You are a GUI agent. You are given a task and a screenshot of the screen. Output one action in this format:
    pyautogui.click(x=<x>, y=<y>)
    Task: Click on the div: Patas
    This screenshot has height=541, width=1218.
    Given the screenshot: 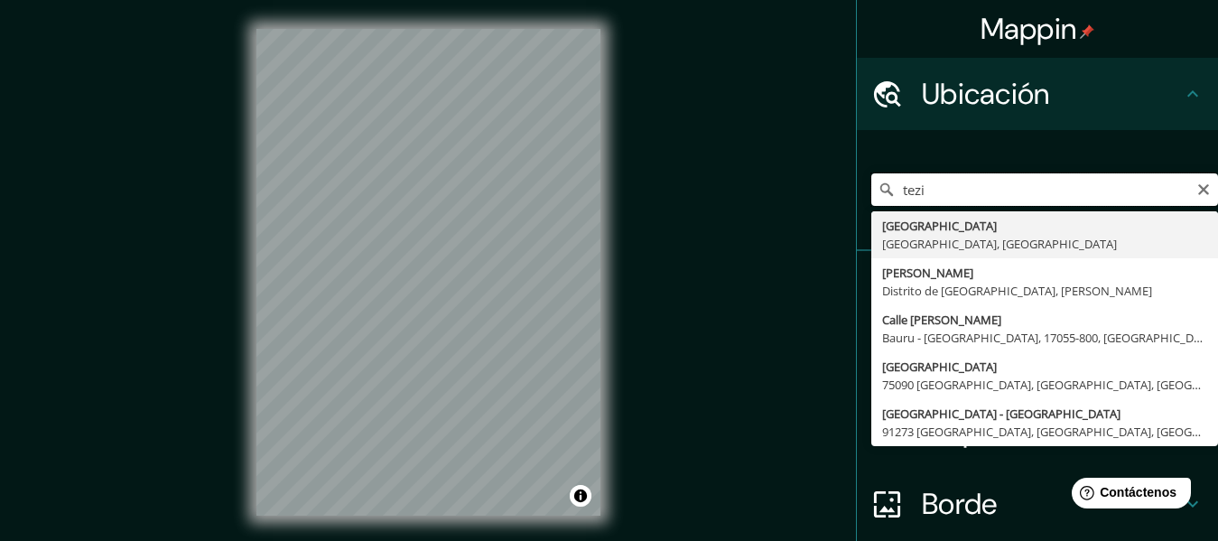 What is the action you would take?
    pyautogui.click(x=1037, y=287)
    